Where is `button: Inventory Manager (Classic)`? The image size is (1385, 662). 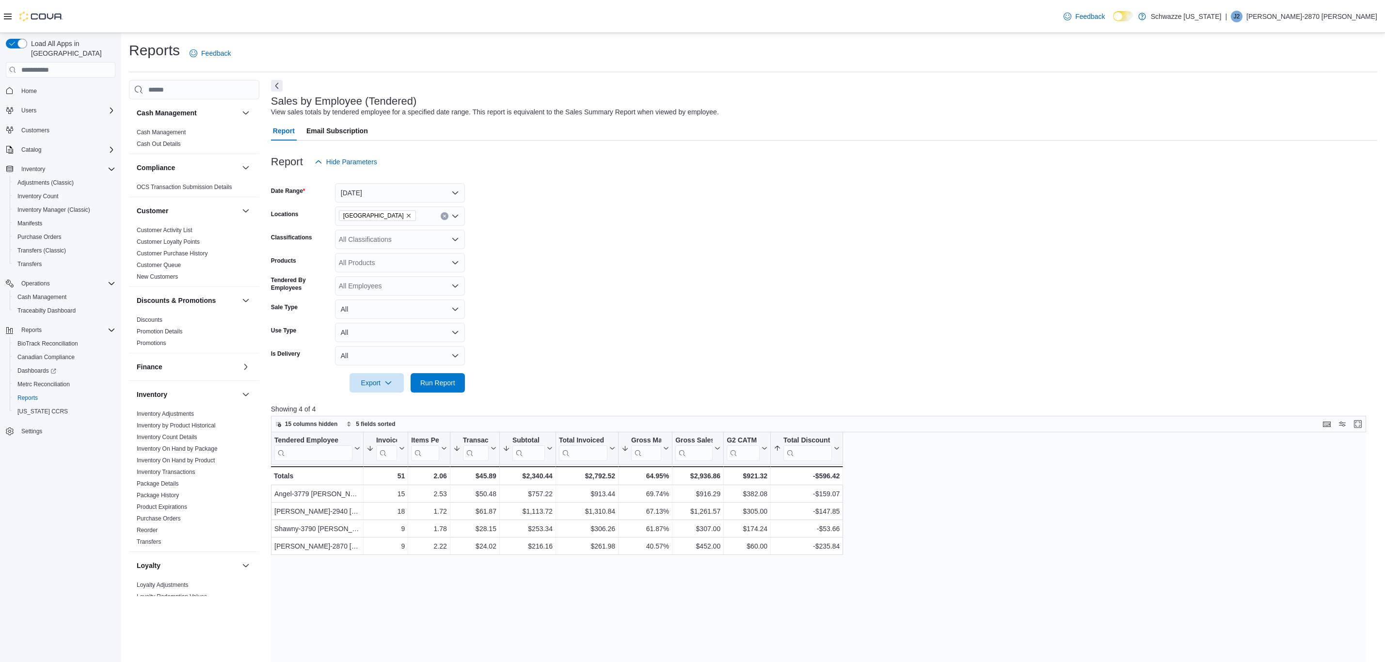
button: Inventory Manager (Classic) is located at coordinates (64, 210).